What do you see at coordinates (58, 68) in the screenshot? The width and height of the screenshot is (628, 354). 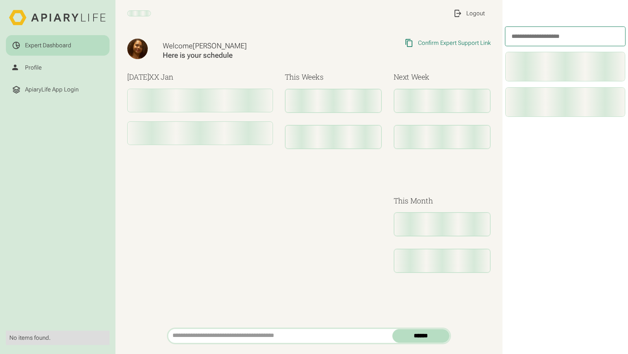 I see `a: Profile` at bounding box center [58, 68].